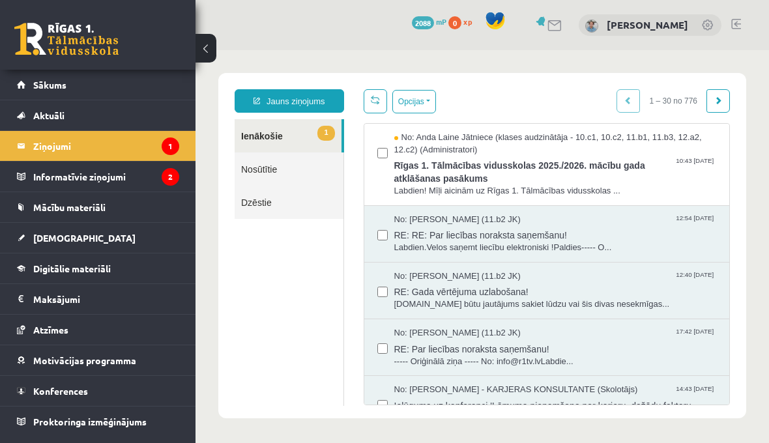 This screenshot has height=443, width=769. I want to click on a: Maksājumi, so click(98, 299).